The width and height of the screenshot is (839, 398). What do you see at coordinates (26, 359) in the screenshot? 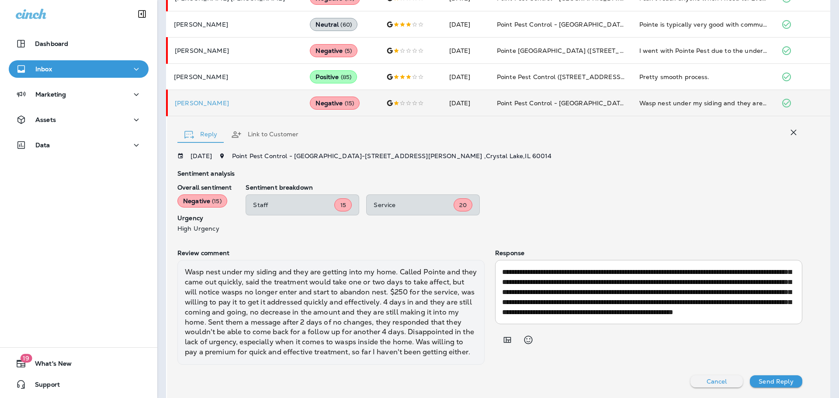
I see `span: 19` at bounding box center [26, 359].